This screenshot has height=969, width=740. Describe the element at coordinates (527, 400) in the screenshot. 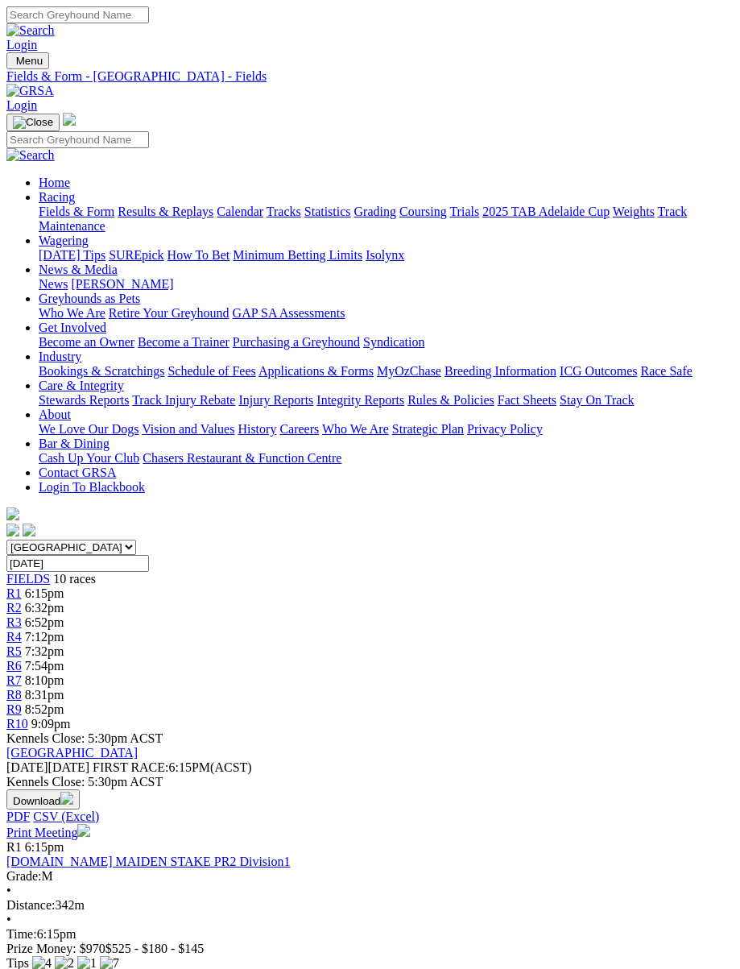

I see `a: Fact Sheets` at that location.